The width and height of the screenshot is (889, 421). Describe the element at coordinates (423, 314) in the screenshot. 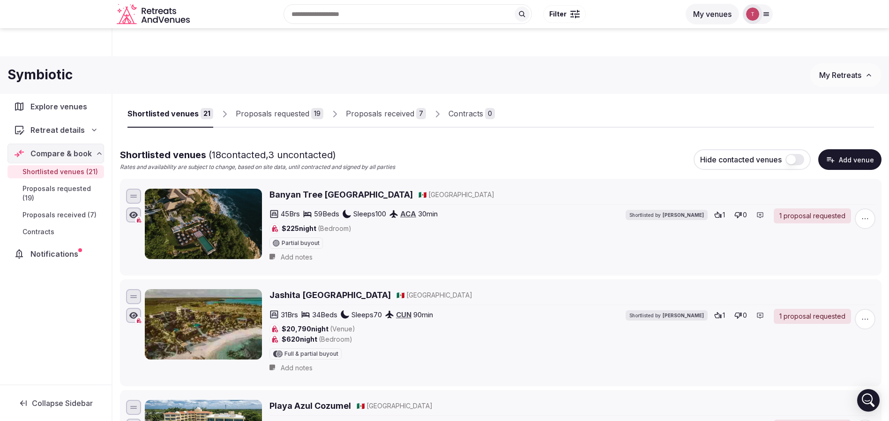

I see `span: 90 min` at that location.